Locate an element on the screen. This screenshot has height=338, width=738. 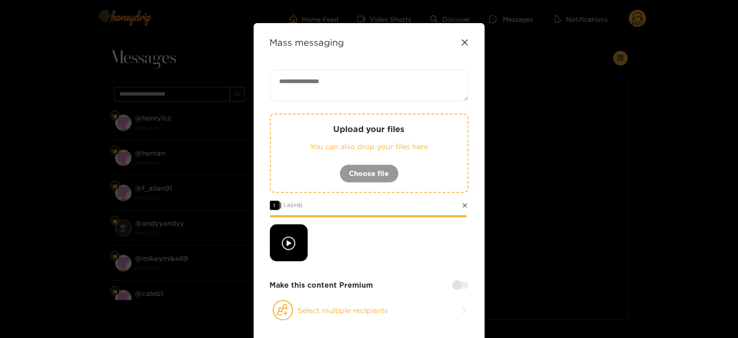
strong: Make this content Premium is located at coordinates (321, 285).